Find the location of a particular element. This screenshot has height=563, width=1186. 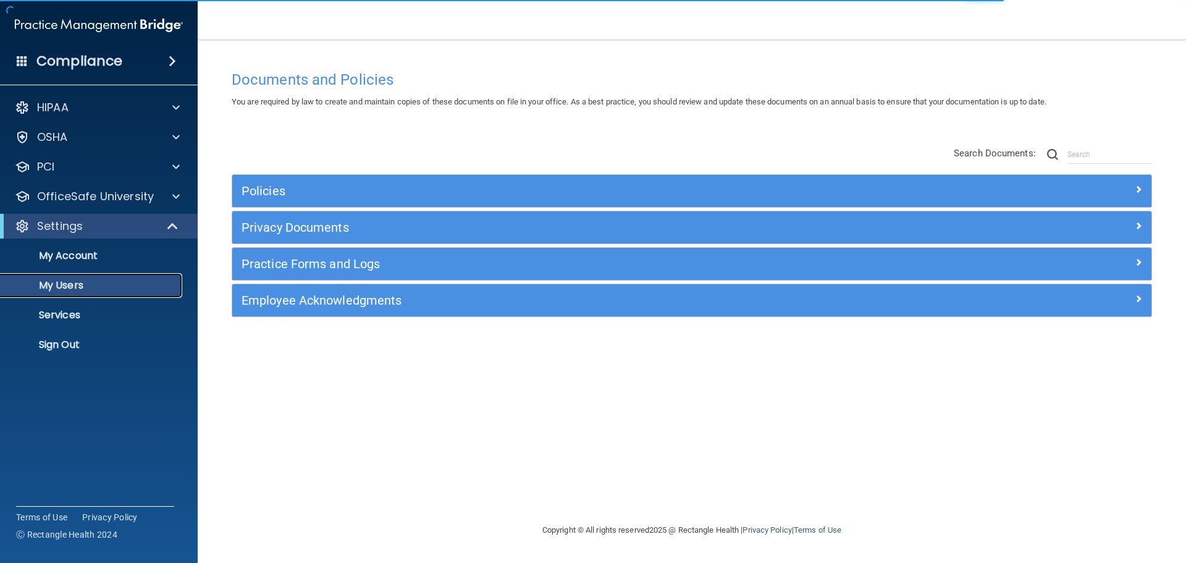

a: Privacy Documents is located at coordinates (692, 227).